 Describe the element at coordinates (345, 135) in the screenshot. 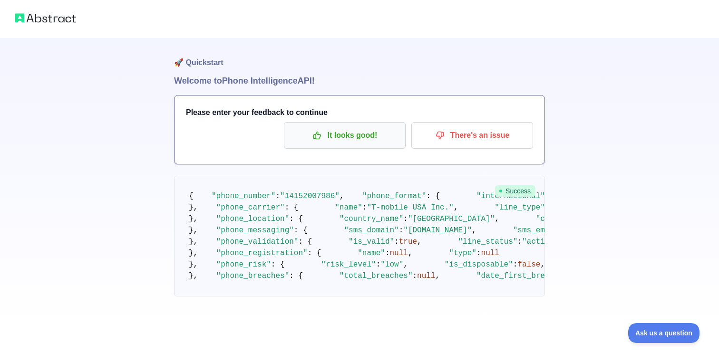

I see `p: It looks good!` at that location.